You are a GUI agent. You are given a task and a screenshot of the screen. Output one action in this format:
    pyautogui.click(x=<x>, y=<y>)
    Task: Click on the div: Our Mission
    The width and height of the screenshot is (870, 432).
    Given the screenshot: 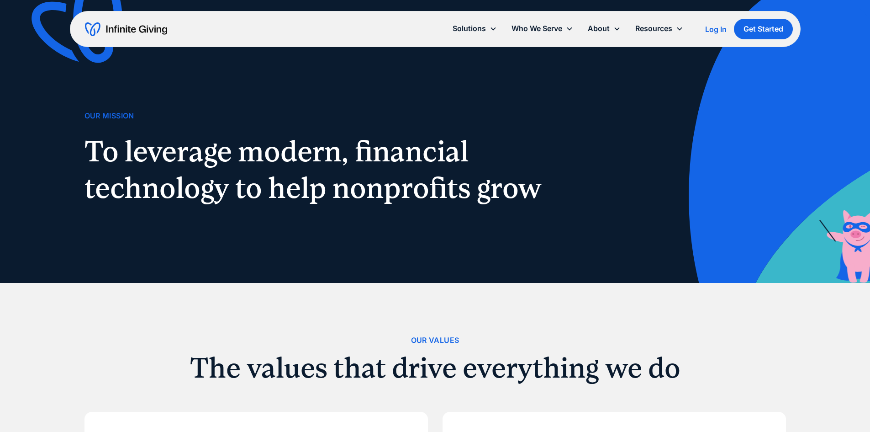 What is the action you would take?
    pyautogui.click(x=109, y=116)
    